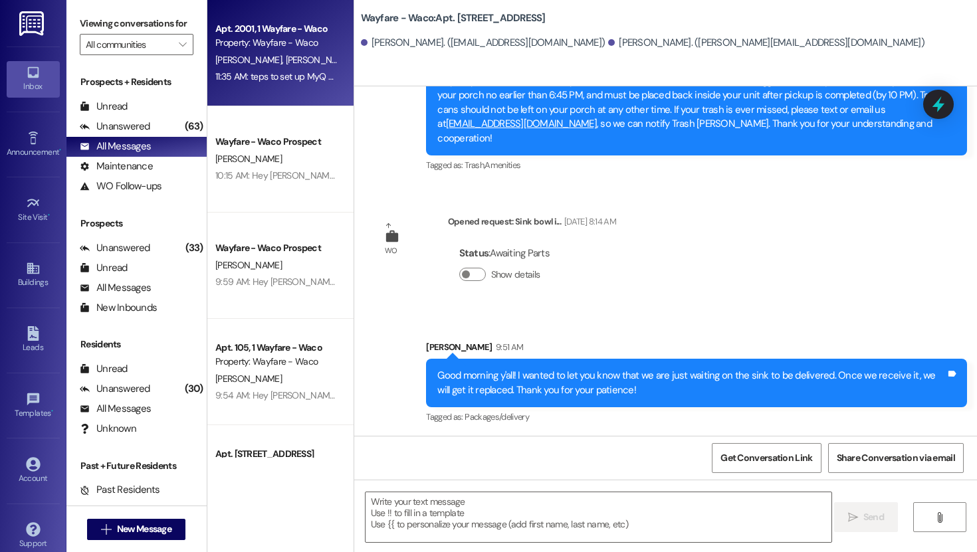 The height and width of the screenshot is (552, 977). Describe the element at coordinates (136, 344) in the screenshot. I see `div: Residents` at that location.